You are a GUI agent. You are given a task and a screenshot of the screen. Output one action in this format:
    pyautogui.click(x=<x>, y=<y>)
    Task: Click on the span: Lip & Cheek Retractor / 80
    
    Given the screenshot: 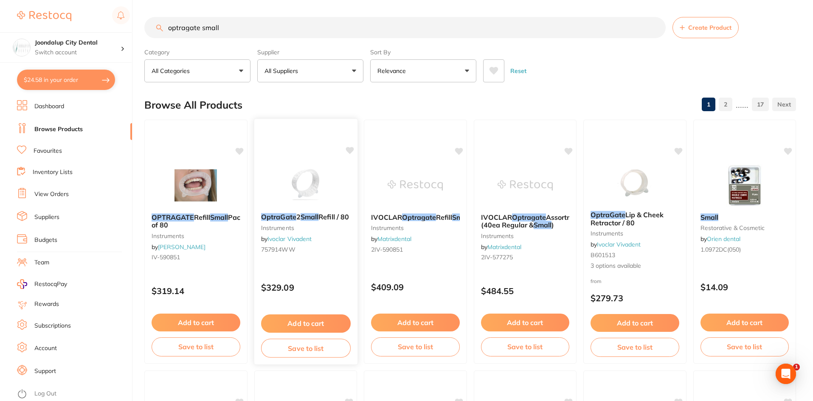 What is the action you would take?
    pyautogui.click(x=627, y=219)
    